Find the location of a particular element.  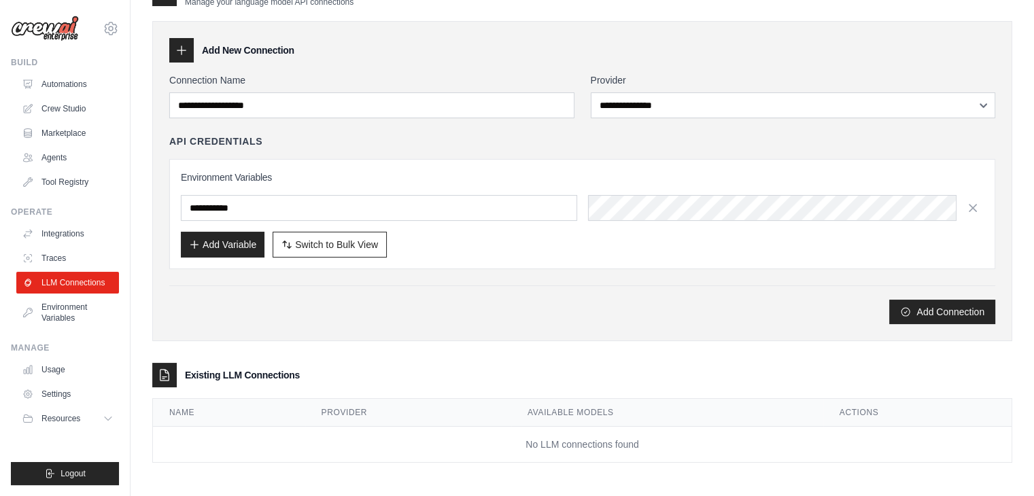

a: Traces is located at coordinates (67, 258).